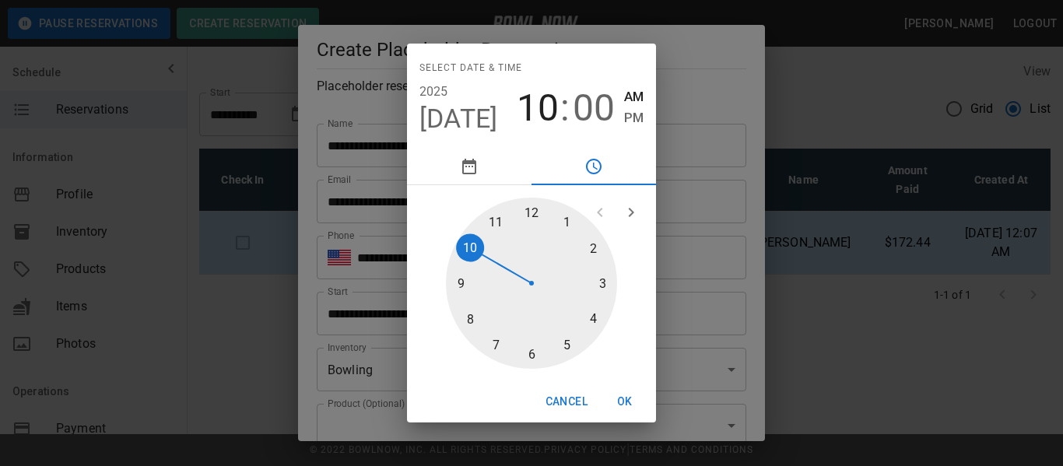 This screenshot has width=1063, height=466. I want to click on button: 00, so click(594, 108).